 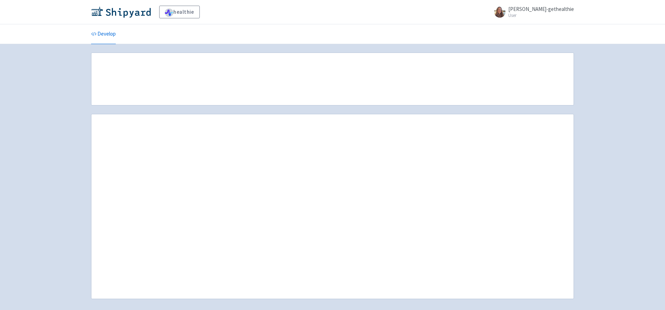 What do you see at coordinates (121, 12) in the screenshot?
I see `img: Shipyard logo` at bounding box center [121, 12].